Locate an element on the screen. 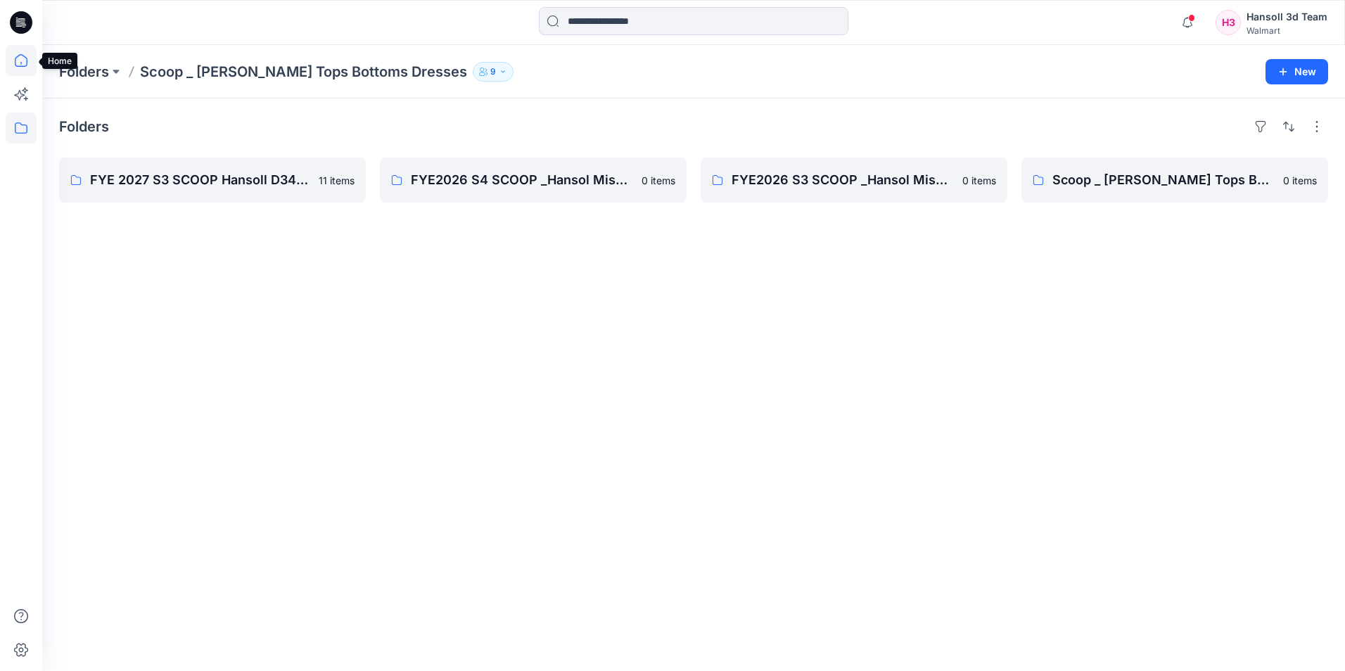  p: 11 items is located at coordinates (336, 180).